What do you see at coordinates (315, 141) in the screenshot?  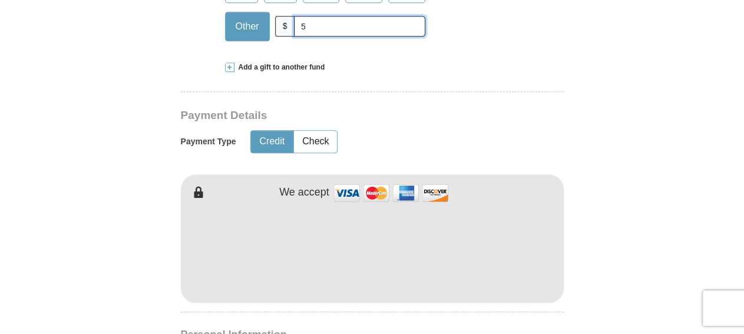 I see `button: Check` at bounding box center [315, 141].